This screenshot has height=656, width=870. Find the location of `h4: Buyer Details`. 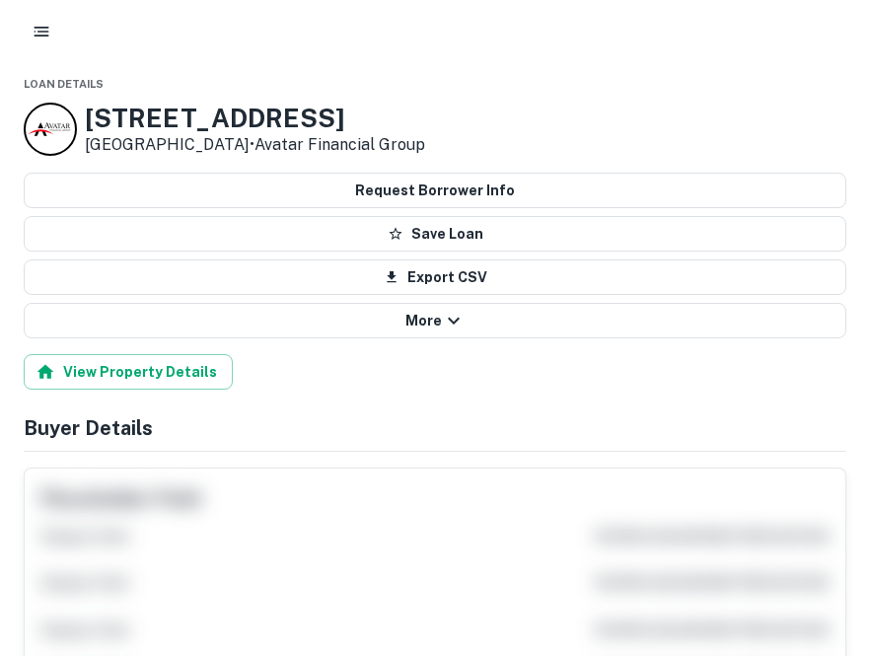

h4: Buyer Details is located at coordinates (435, 428).